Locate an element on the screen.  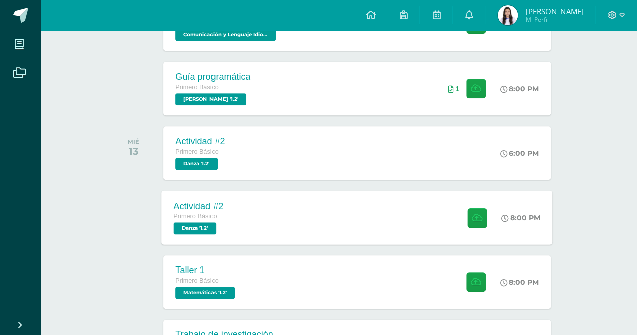
div: Taller 1 is located at coordinates (206, 270).